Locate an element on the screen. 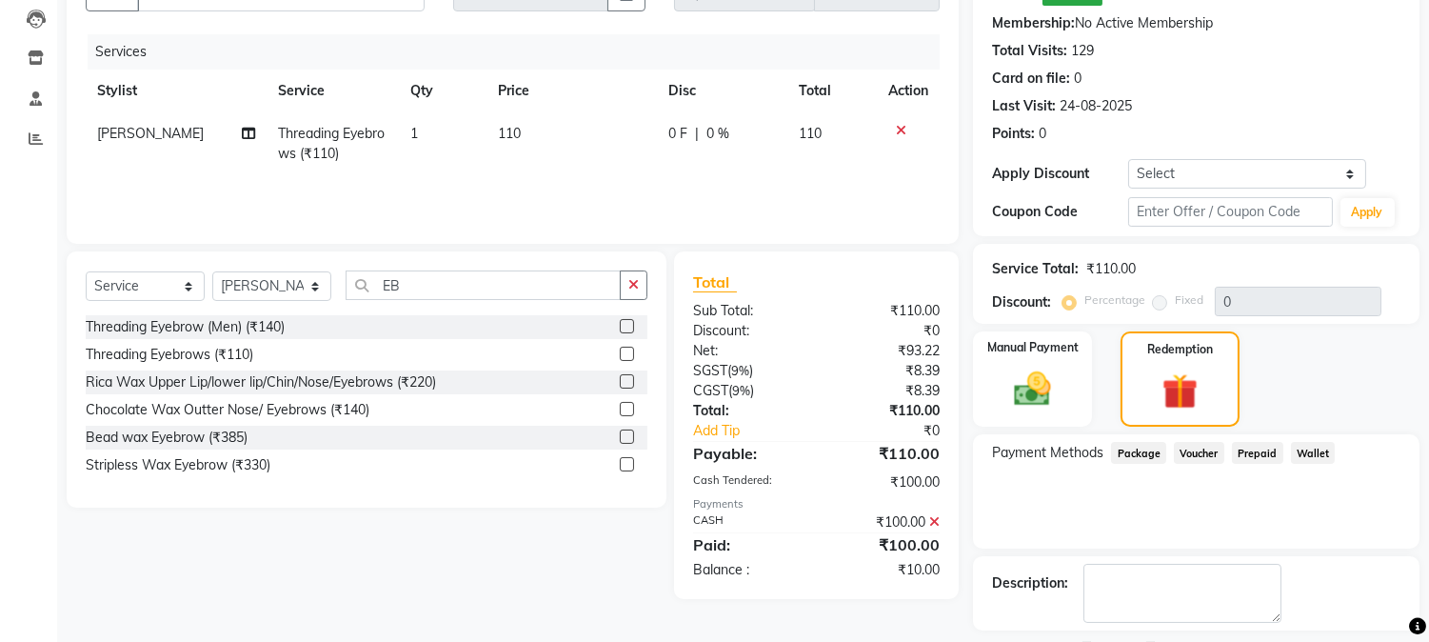 This screenshot has height=642, width=1429. div: Last Visit: is located at coordinates (1024, 106).